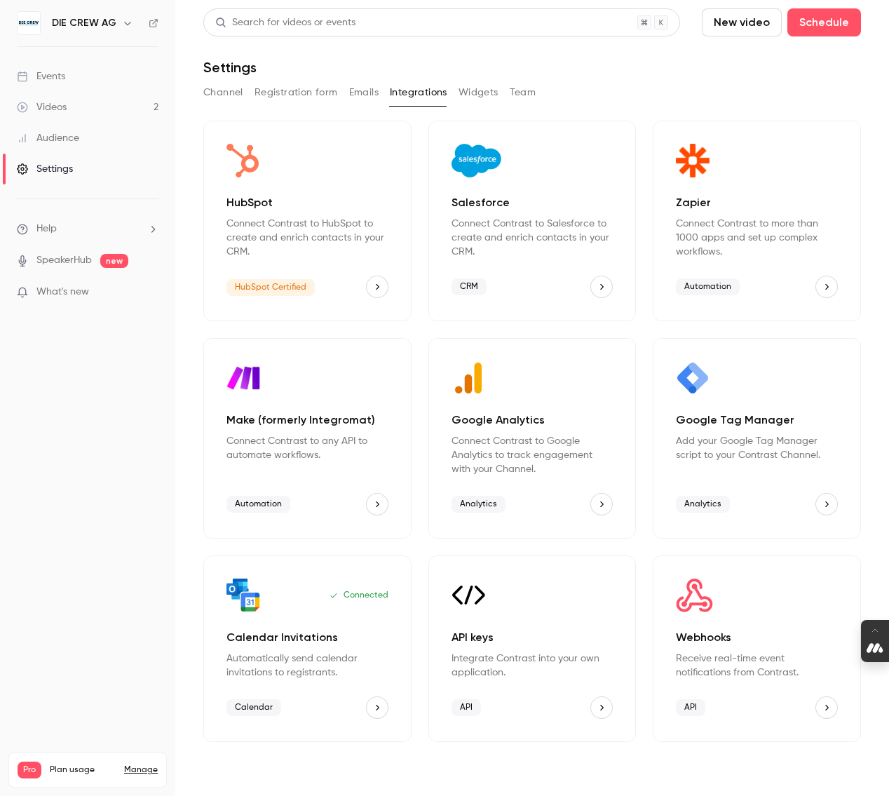 This screenshot has height=796, width=889. Describe the element at coordinates (230, 67) in the screenshot. I see `h1: Settings` at that location.